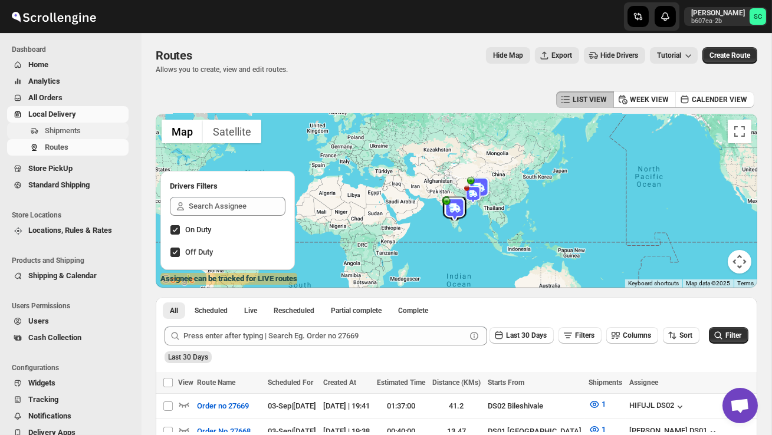 The height and width of the screenshot is (435, 772). What do you see at coordinates (590, 100) in the screenshot?
I see `span: LIST VIEW` at bounding box center [590, 100].